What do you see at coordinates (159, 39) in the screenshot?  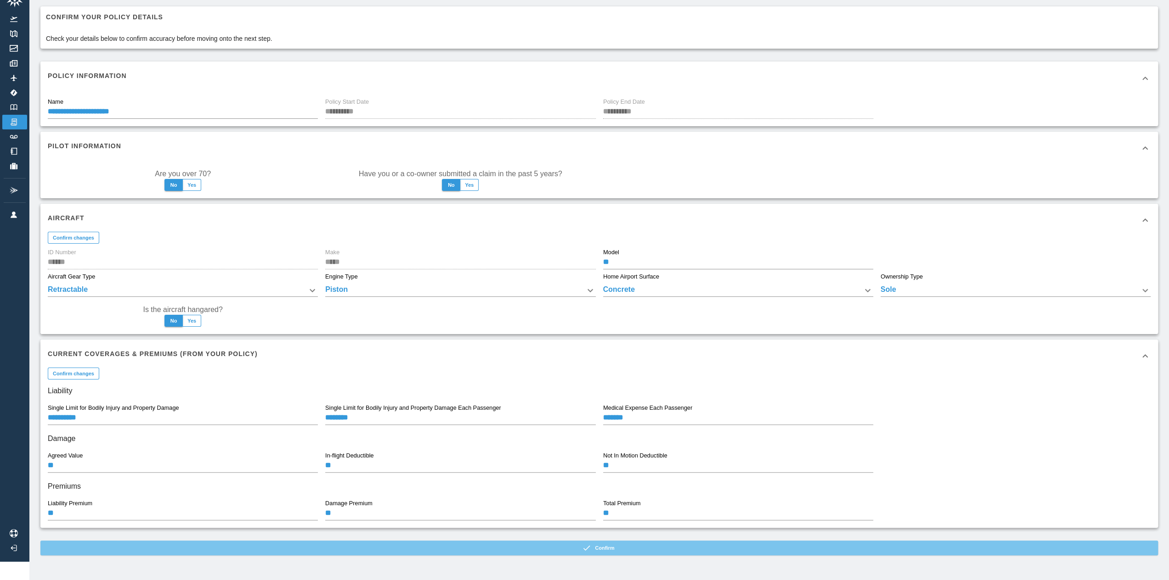 I see `p: Check your details below to confirm accuracy before moving onto the next step.` at bounding box center [159, 39].